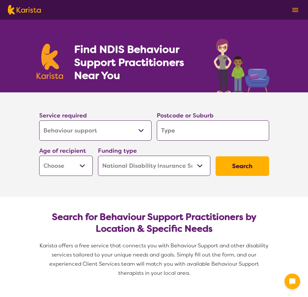 This screenshot has height=297, width=308. I want to click on input: Type, so click(213, 131).